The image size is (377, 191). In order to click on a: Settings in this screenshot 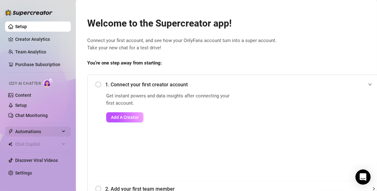, I will do `click(23, 173)`.